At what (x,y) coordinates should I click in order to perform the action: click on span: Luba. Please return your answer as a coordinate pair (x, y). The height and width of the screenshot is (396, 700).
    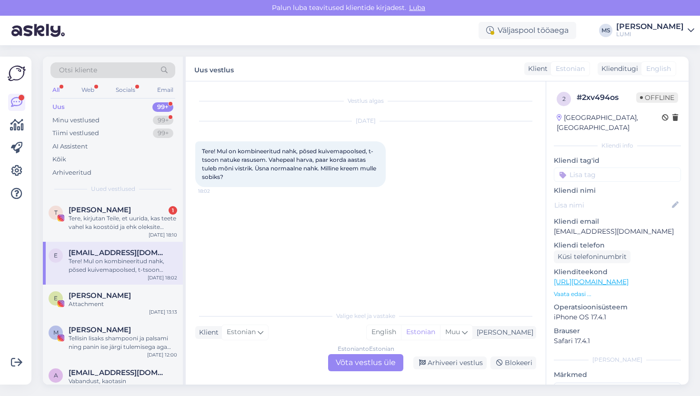
    Looking at the image, I should click on (417, 8).